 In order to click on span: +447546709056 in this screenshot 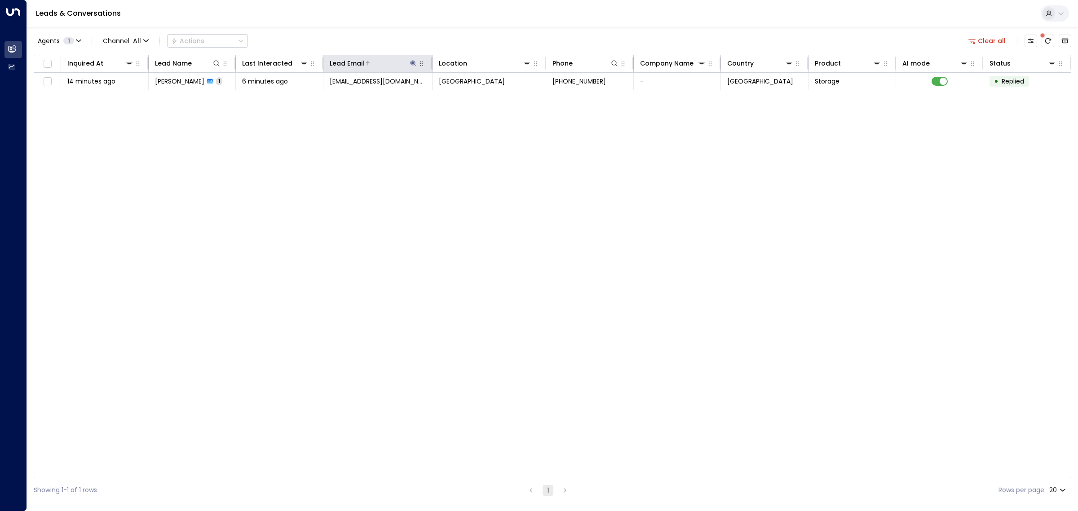, I will do `click(579, 81)`.